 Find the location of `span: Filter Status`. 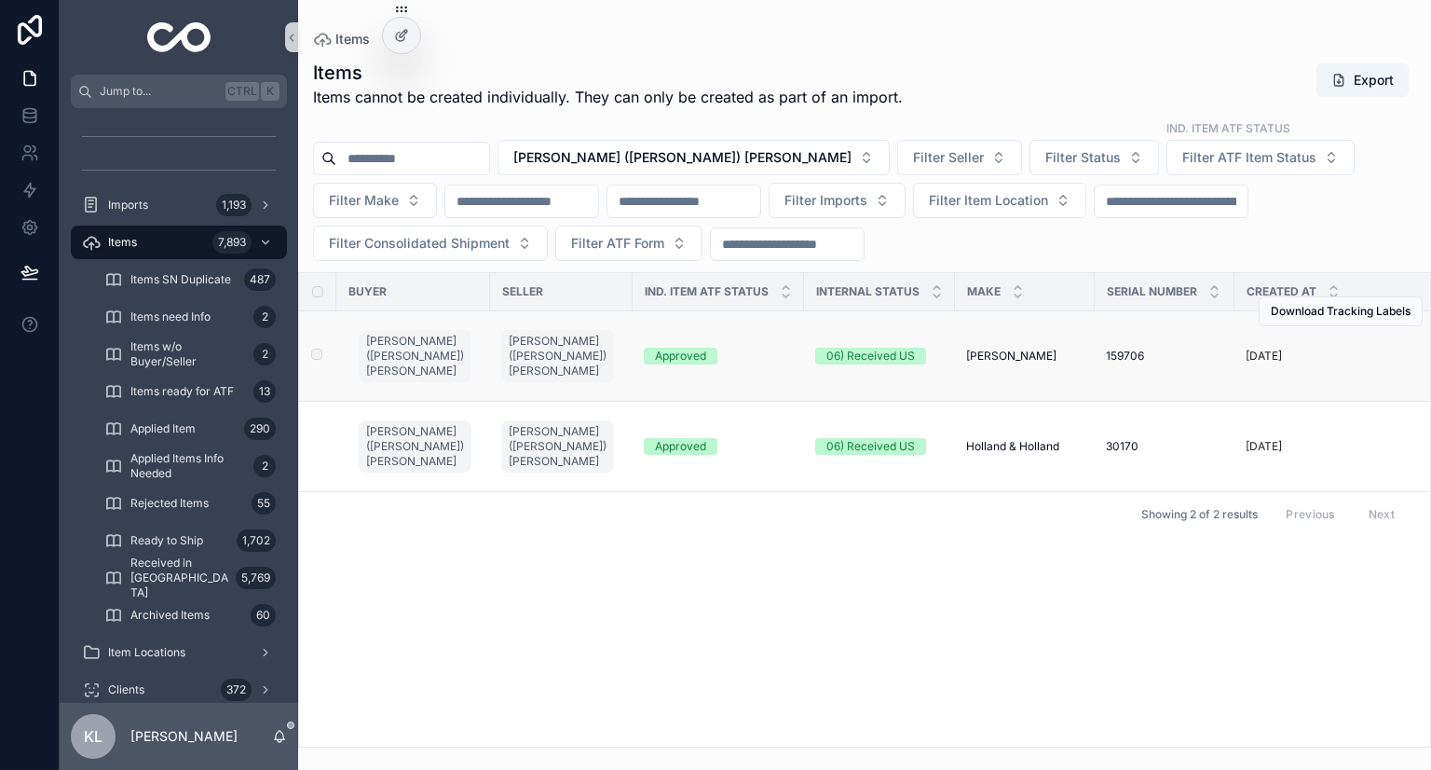

span: Filter Status is located at coordinates (1083, 157).